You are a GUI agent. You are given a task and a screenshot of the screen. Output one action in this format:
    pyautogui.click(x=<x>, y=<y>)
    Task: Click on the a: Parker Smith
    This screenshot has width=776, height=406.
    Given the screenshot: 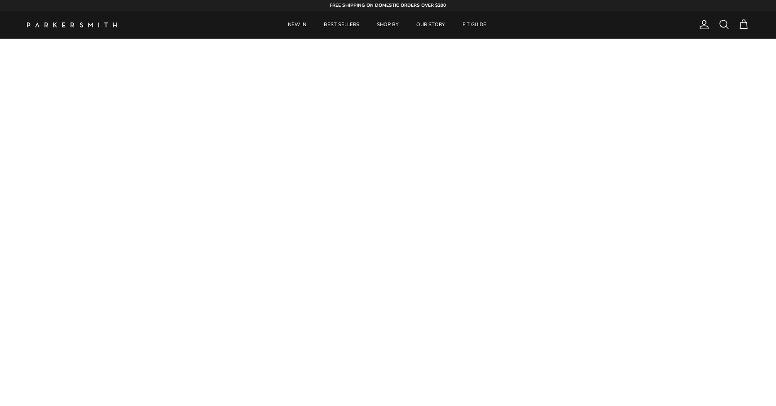 What is the action you would take?
    pyautogui.click(x=72, y=25)
    